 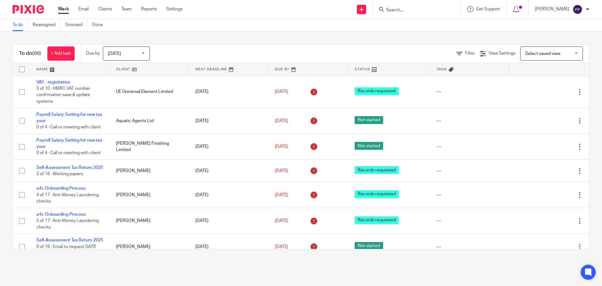 I want to click on span: Filter, so click(x=470, y=53).